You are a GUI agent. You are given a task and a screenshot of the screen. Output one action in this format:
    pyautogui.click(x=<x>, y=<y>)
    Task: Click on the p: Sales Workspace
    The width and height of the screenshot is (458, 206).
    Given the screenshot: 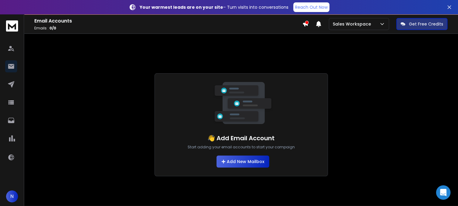 What is the action you would take?
    pyautogui.click(x=353, y=24)
    